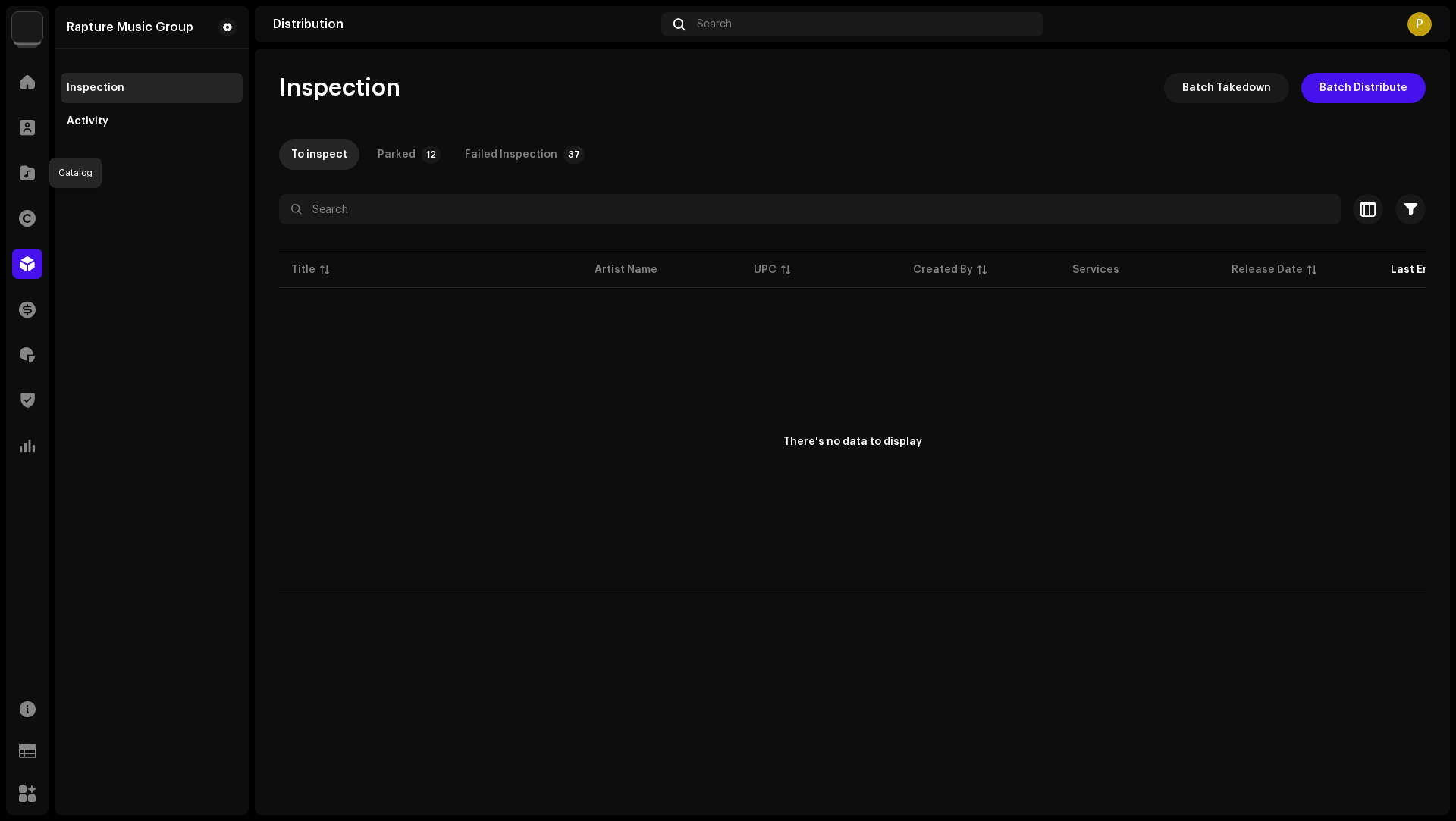 Image resolution: width=1456 pixels, height=821 pixels. Describe the element at coordinates (1227, 88) in the screenshot. I see `span: Batch Takedown` at that location.